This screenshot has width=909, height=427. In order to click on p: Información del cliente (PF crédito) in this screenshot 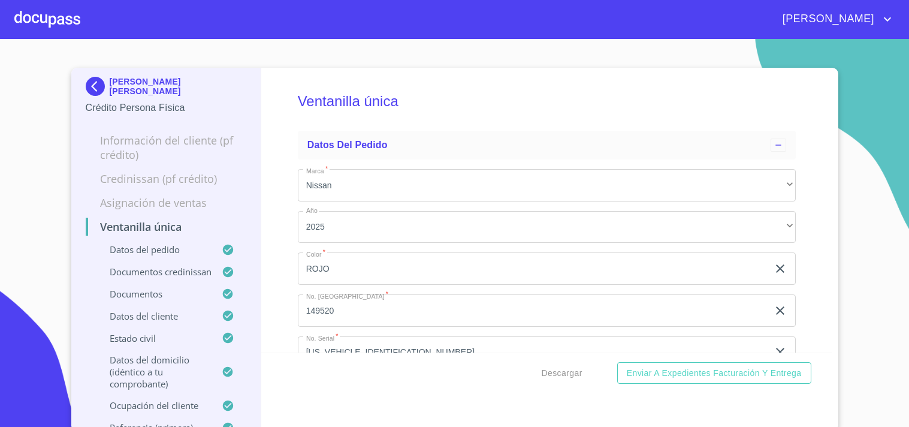, I will do `click(166, 147)`.